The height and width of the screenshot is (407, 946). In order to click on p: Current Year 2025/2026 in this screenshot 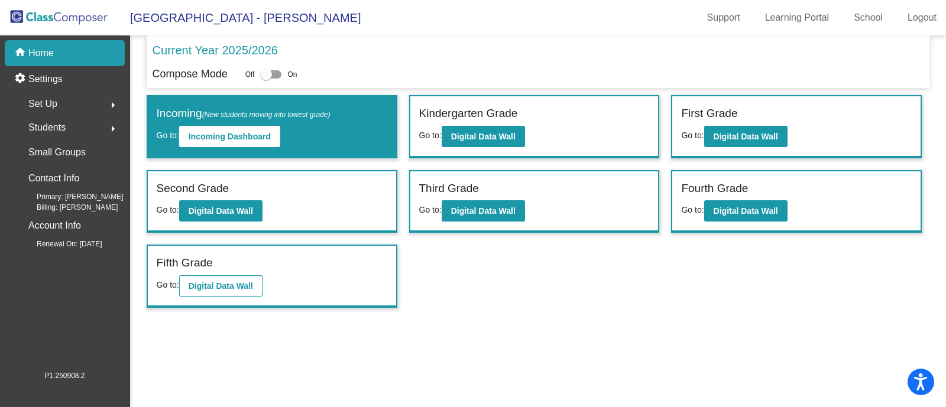, I will do `click(215, 50)`.